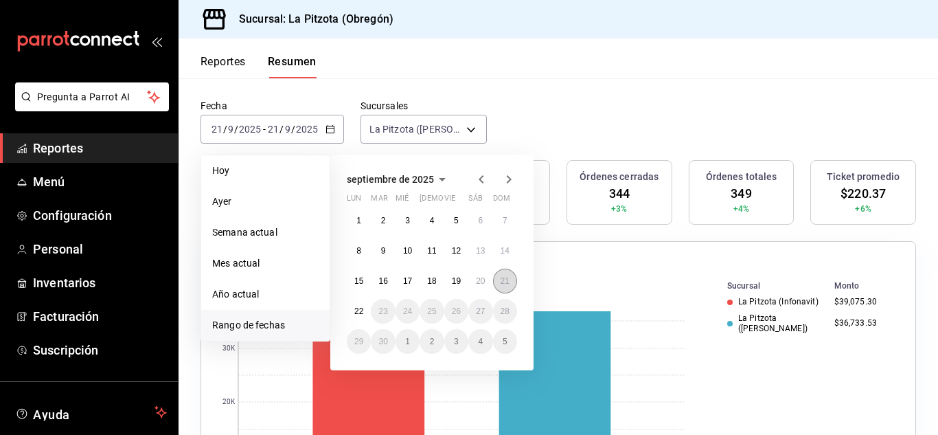  Describe the element at coordinates (407, 221) in the screenshot. I see `button: 3 de septiembre de 2025` at that location.